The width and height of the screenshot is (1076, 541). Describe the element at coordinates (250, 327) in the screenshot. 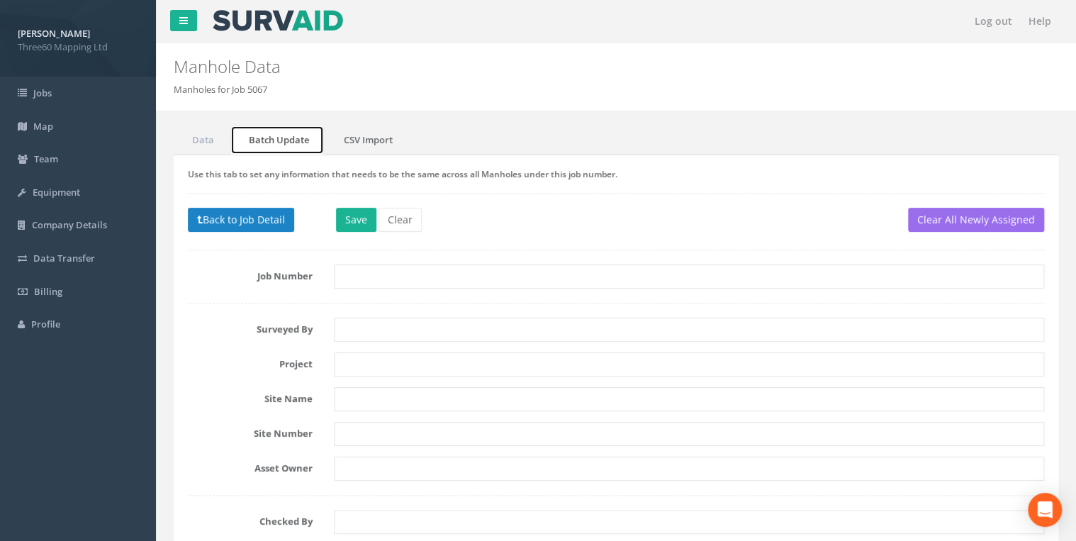

I see `label: Surveyed By` at that location.